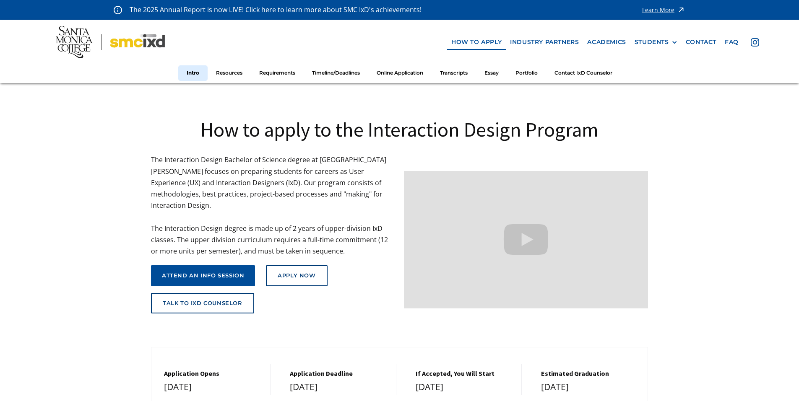 Image resolution: width=799 pixels, height=401 pixels. Describe the element at coordinates (400, 73) in the screenshot. I see `a: Online Application` at that location.